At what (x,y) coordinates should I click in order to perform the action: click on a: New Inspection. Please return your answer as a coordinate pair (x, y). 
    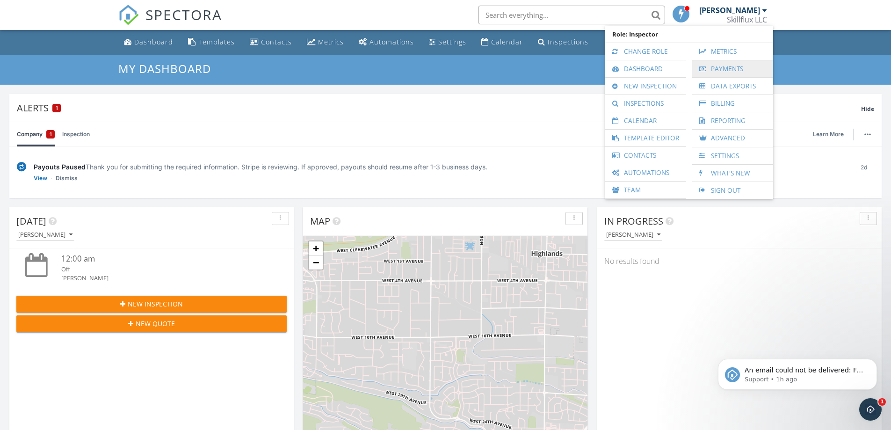
    Looking at the image, I should click on (645, 86).